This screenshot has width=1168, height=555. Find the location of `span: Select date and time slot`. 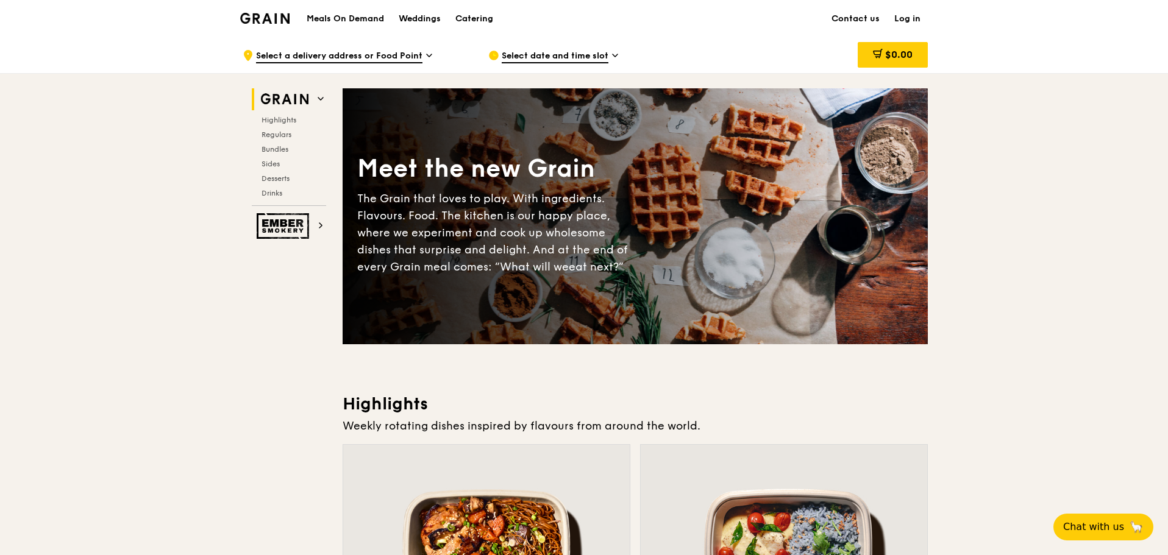

span: Select date and time slot is located at coordinates (555, 57).